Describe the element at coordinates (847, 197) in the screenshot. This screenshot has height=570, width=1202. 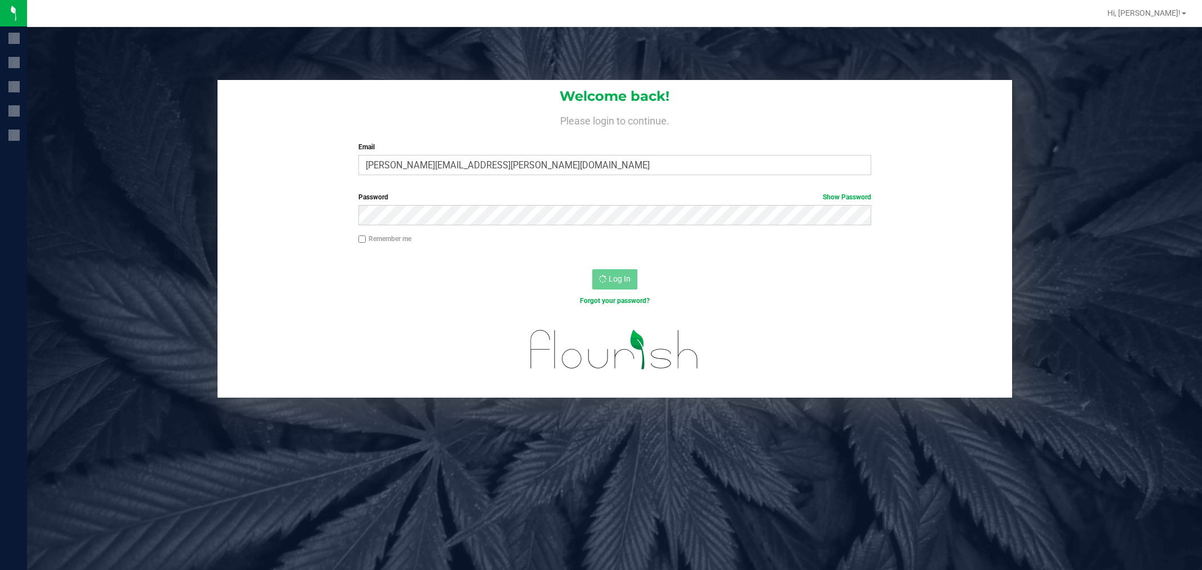
I see `a: Show Password` at that location.